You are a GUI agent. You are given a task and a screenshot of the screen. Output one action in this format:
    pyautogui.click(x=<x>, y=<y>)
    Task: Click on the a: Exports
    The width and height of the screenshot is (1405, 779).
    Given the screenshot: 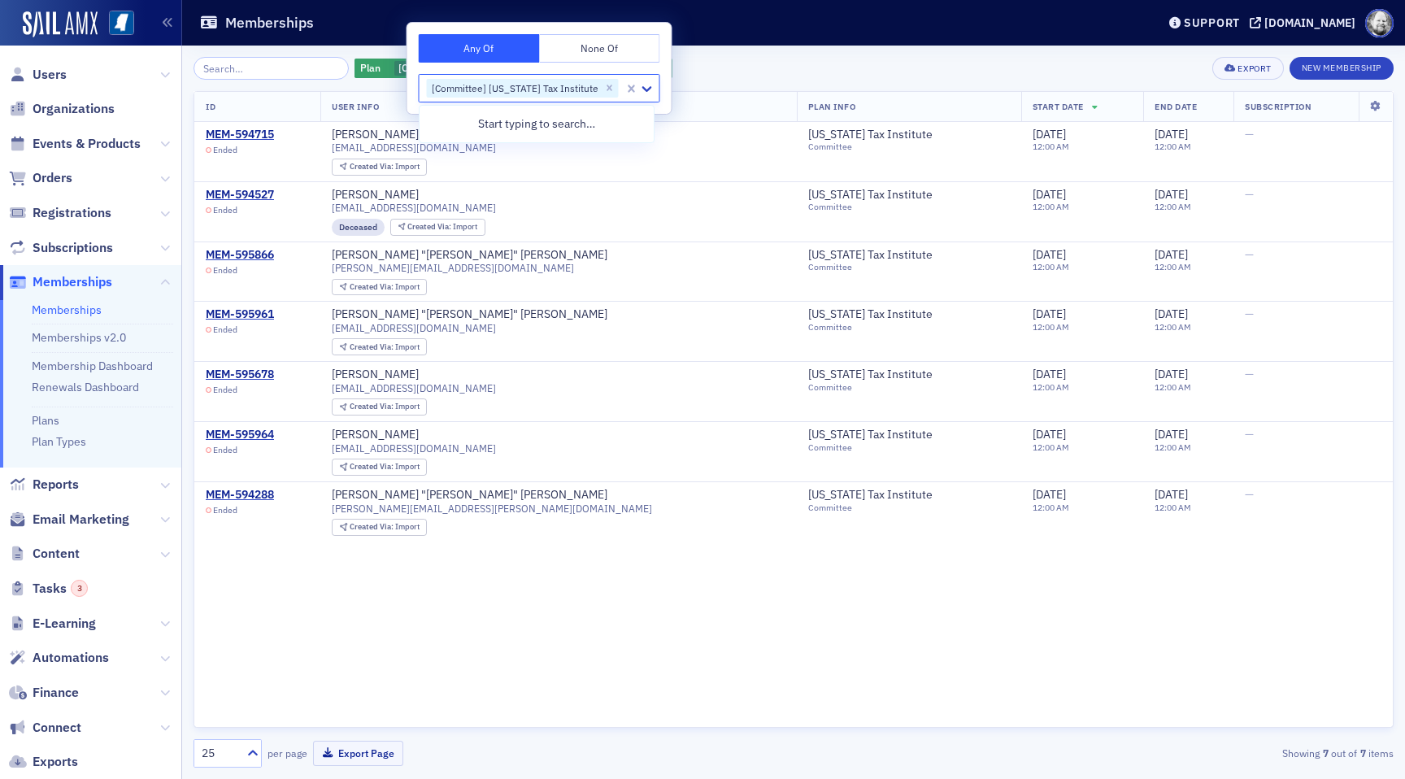 What is the action you would take?
    pyautogui.click(x=43, y=762)
    